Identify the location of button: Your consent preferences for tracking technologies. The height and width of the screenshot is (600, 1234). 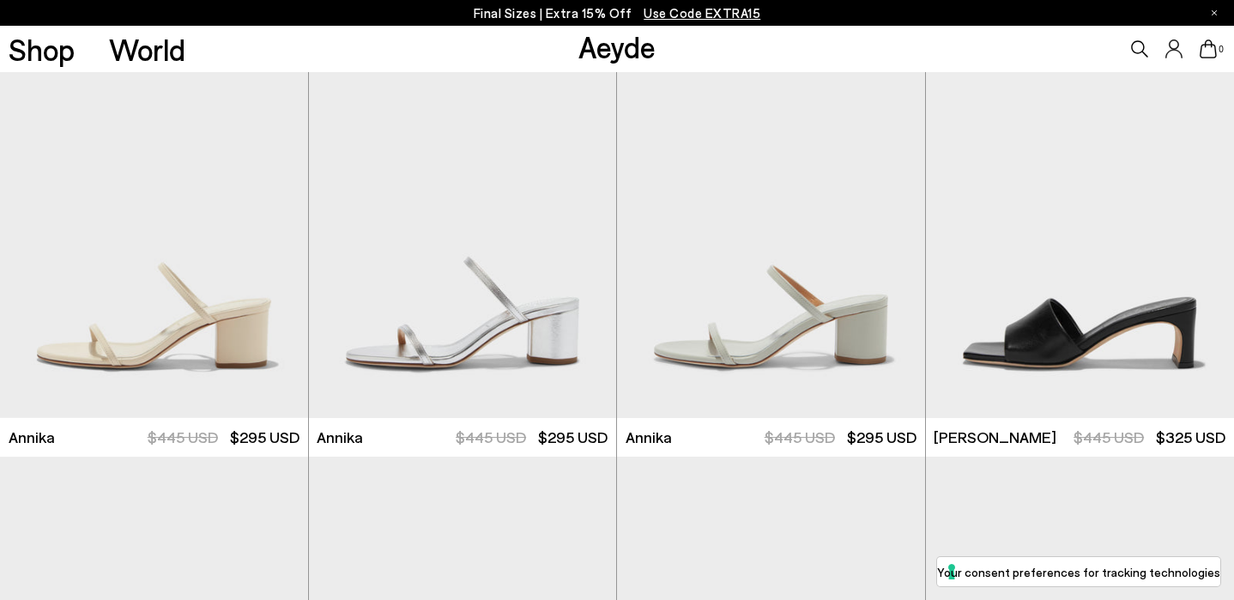
(1079, 572).